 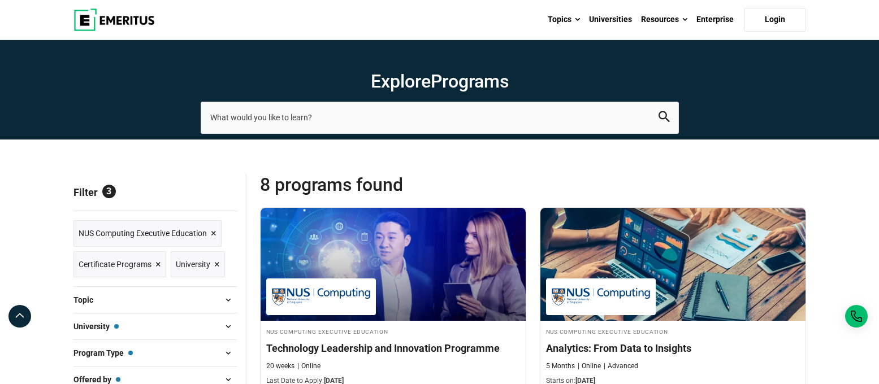 I want to click on span: Certificate Programs, so click(x=115, y=265).